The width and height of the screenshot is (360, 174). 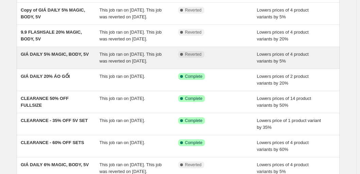 What do you see at coordinates (54, 120) in the screenshot?
I see `span: CLEARANCE - 35% OFF 5V SET` at bounding box center [54, 120].